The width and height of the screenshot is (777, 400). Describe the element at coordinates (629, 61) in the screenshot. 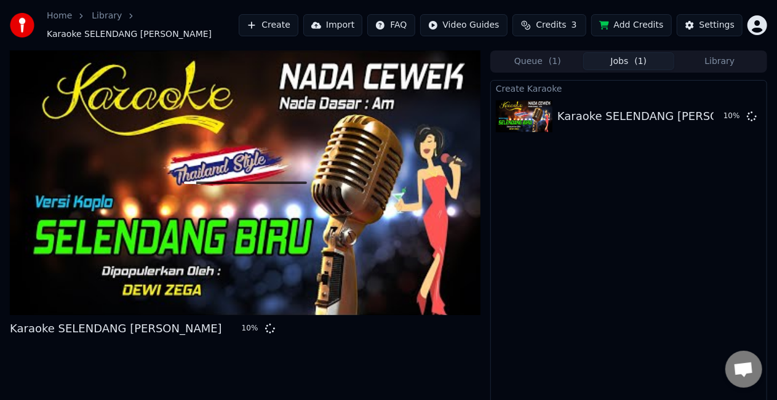

I see `button: Jobs` at that location.